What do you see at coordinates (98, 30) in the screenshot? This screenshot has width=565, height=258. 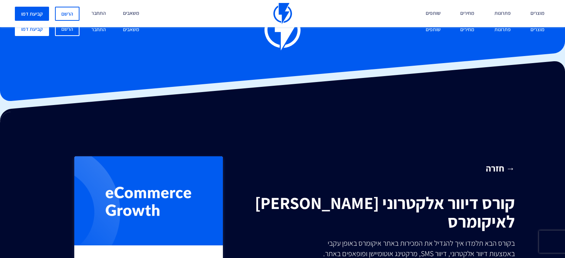 I see `a: התחבר` at bounding box center [98, 30].